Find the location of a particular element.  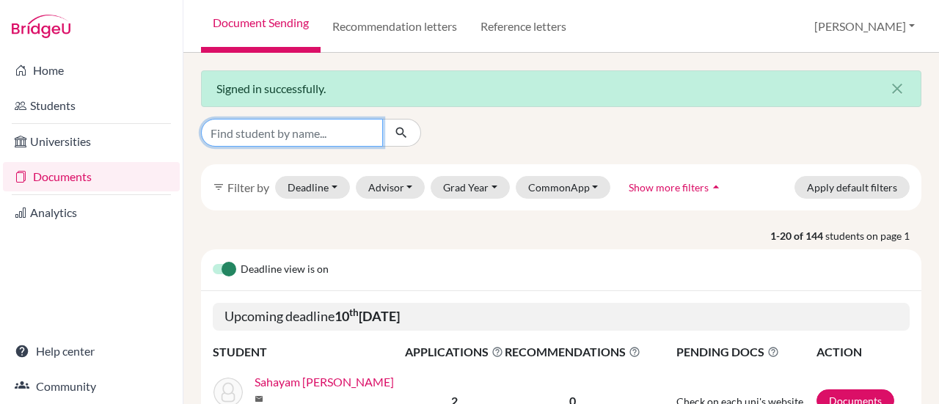

strong: 1-20 of 144 is located at coordinates (797, 235).